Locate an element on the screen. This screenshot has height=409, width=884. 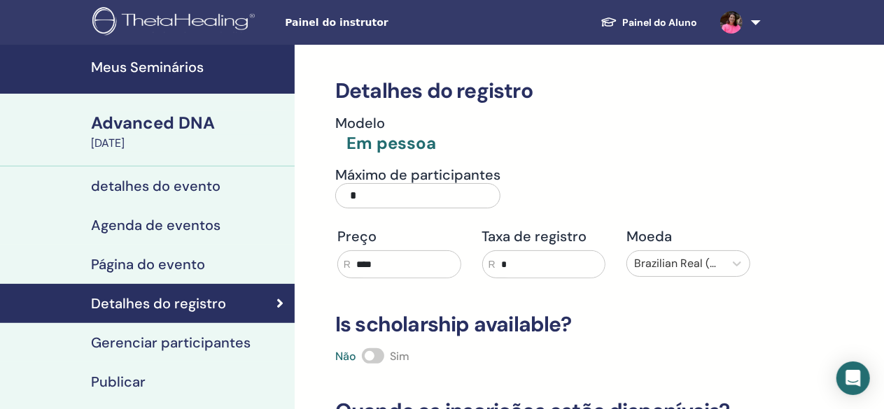
div: Advanced DNA is located at coordinates (188, 123).